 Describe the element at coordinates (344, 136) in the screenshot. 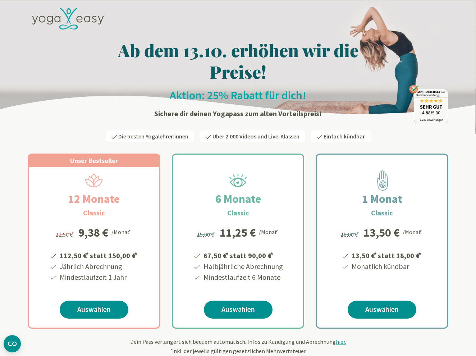

I see `span: Einfach kündbar` at that location.